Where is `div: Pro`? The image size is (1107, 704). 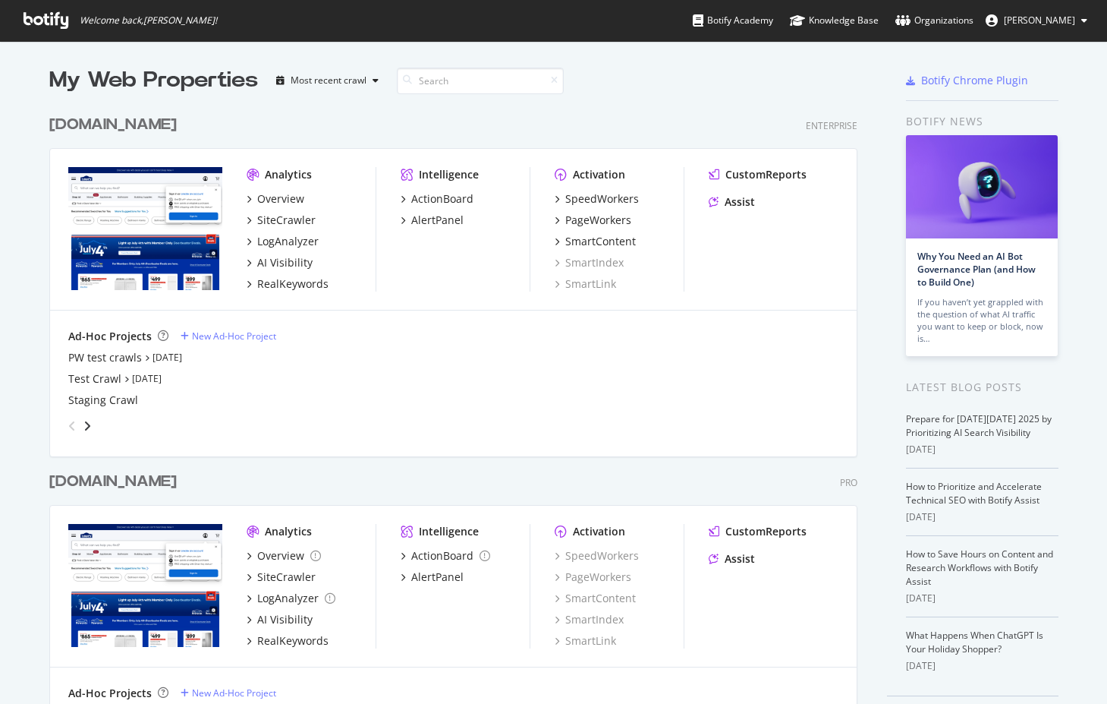
div: Pro is located at coordinates (849, 482).